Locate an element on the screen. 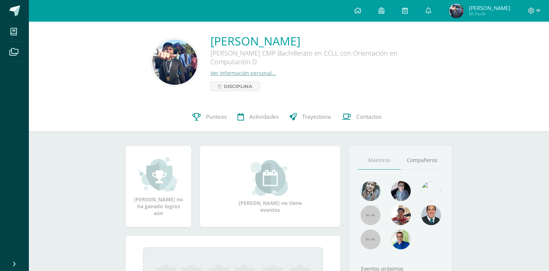 This screenshot has width=549, height=271. img: 11152eb22ca3048aebc25a5ecf6973a7.png is located at coordinates (400, 215).